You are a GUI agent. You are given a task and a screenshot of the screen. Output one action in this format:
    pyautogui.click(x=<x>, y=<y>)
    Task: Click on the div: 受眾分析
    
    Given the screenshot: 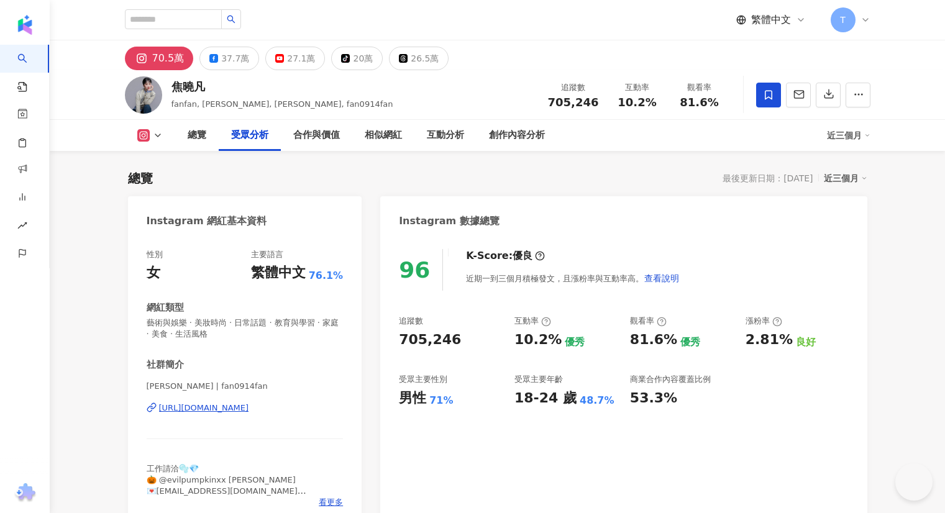 What is the action you would take?
    pyautogui.click(x=250, y=135)
    